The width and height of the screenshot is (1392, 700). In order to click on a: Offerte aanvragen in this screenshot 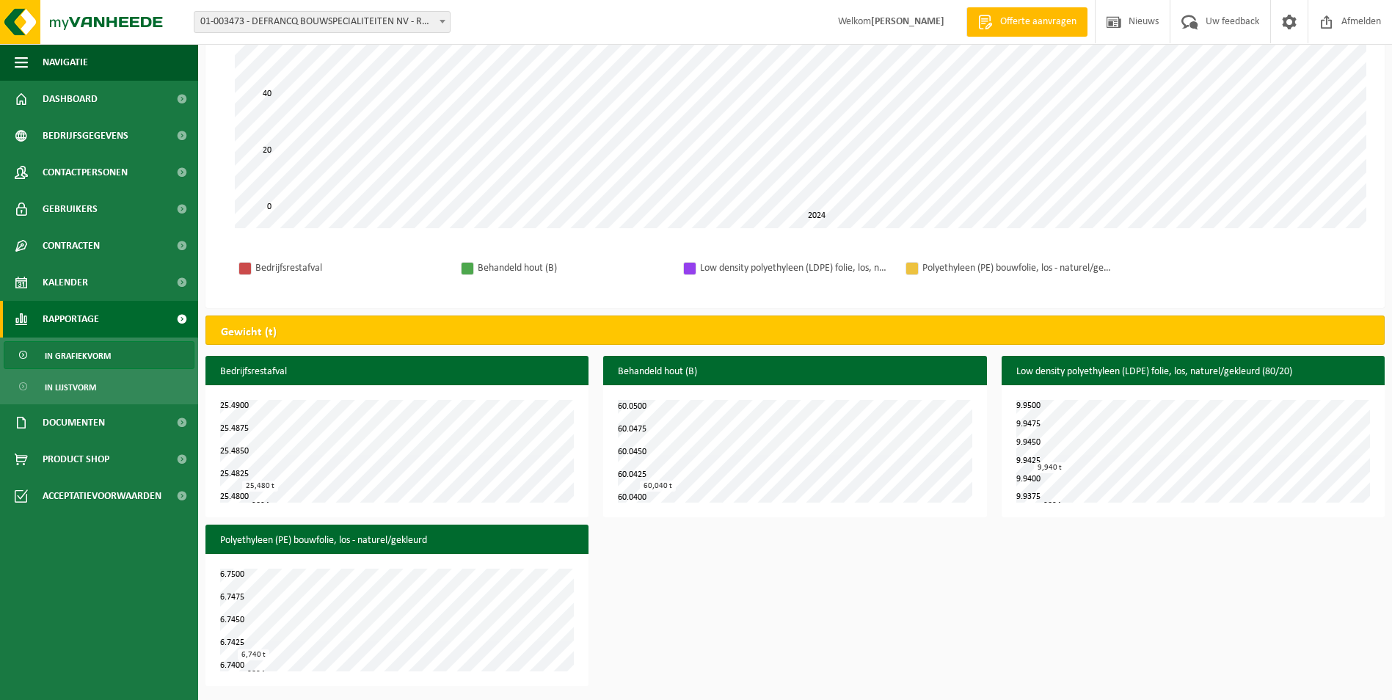, I will do `click(1027, 22)`.